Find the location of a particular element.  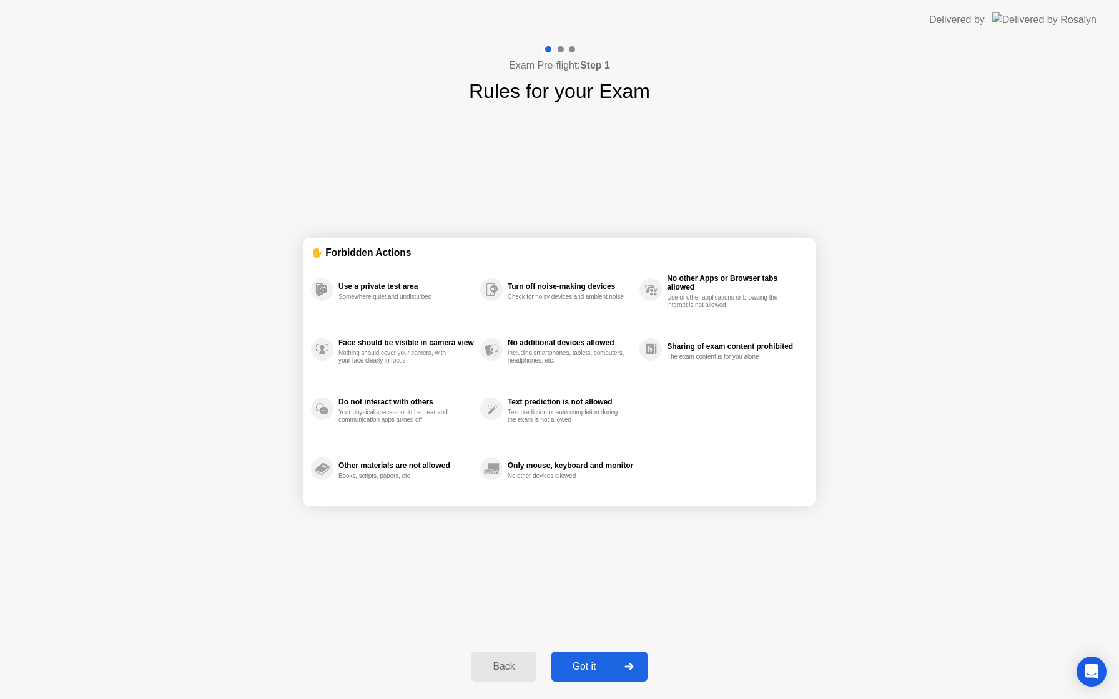

div: Sharing of exam content prohibited is located at coordinates (734, 347).